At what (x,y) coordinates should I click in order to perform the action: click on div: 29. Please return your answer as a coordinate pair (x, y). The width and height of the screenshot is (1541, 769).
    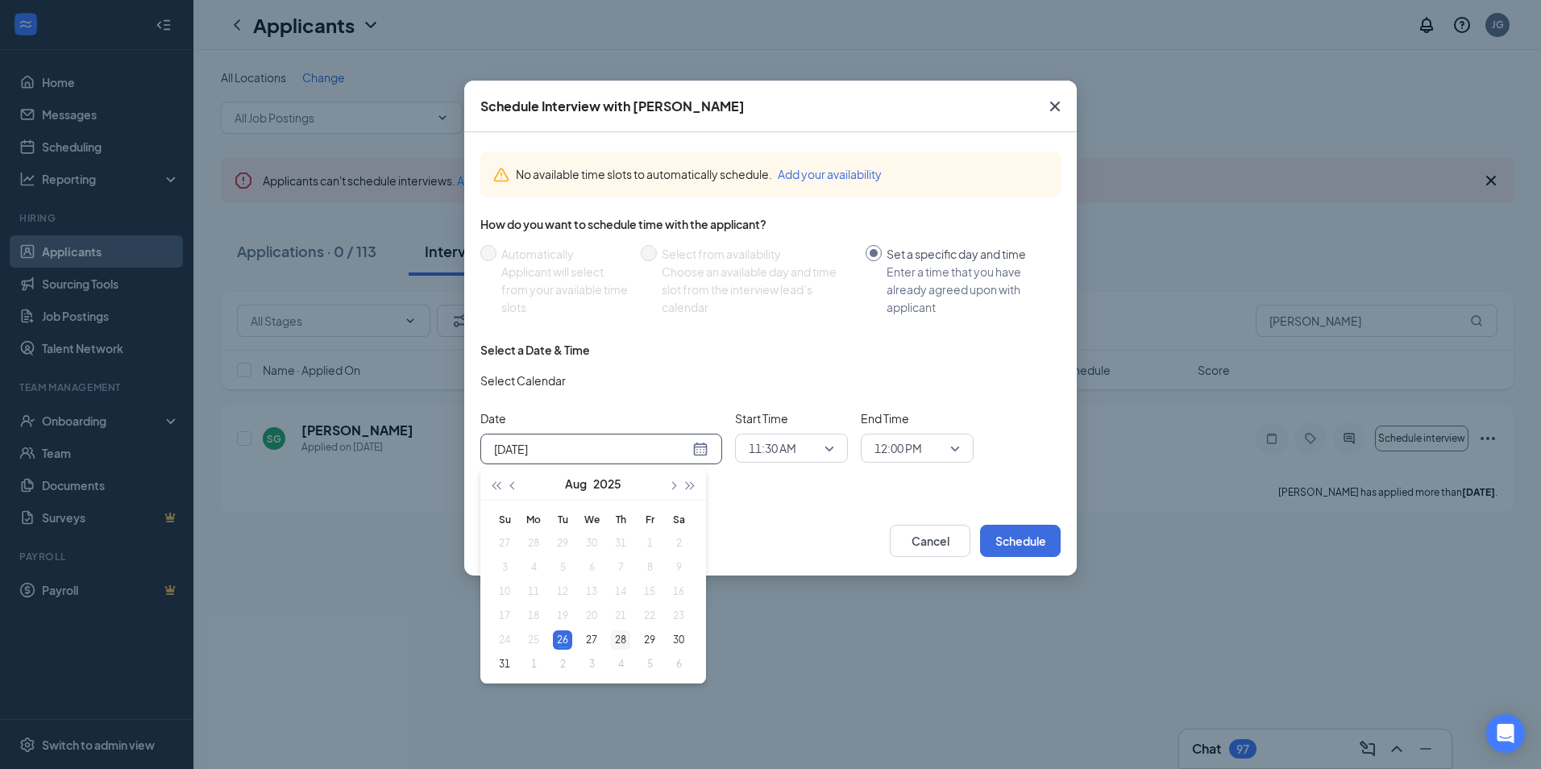
    Looking at the image, I should click on (650, 640).